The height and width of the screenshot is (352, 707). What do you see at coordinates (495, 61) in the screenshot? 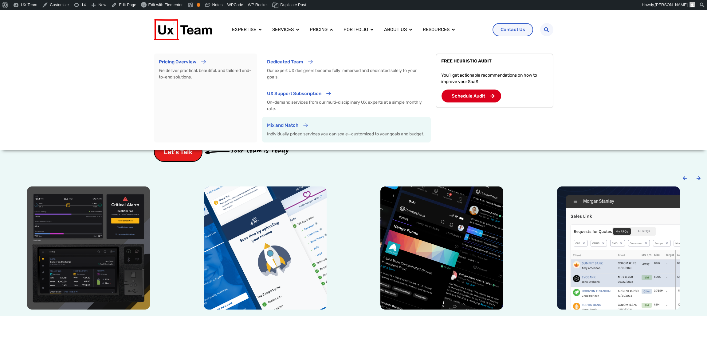
I see `p: FREE HEURISTIC AUDIT` at bounding box center [495, 61].